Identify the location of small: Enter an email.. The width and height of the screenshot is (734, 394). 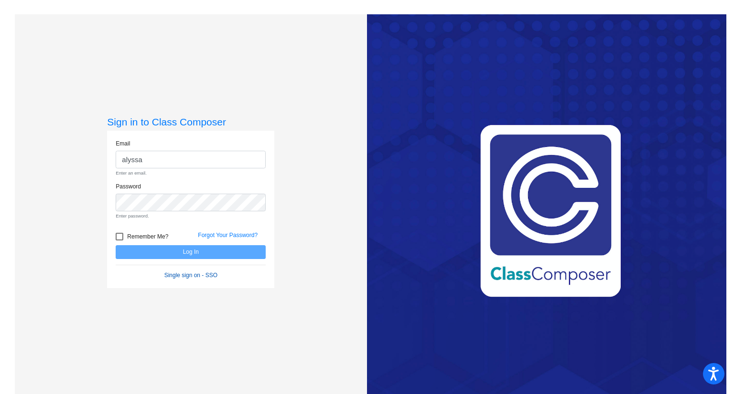
(191, 173).